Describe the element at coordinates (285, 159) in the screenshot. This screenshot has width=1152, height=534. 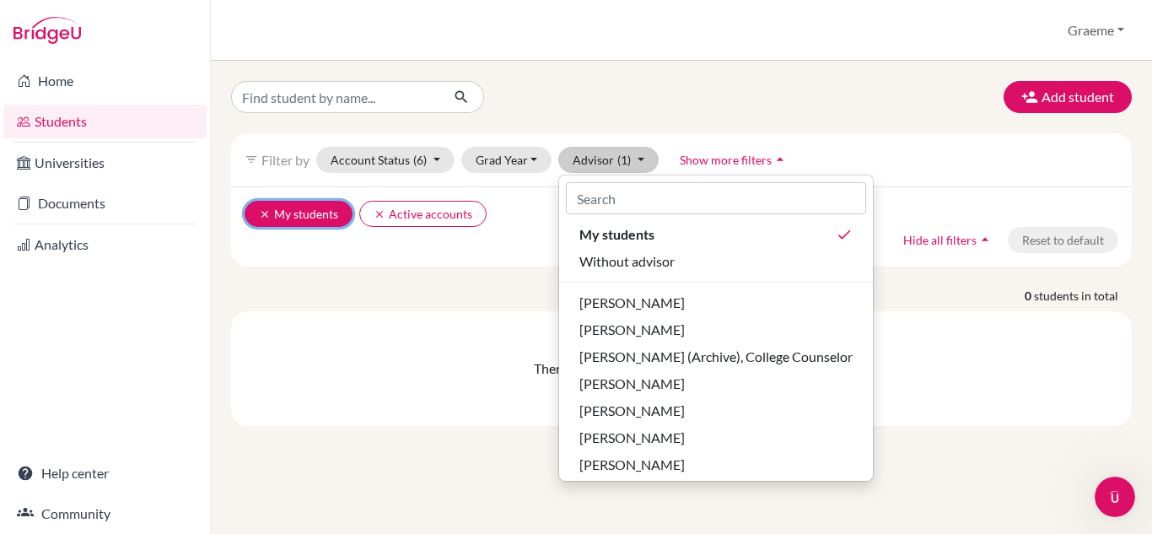
I see `span: Filter by` at that location.